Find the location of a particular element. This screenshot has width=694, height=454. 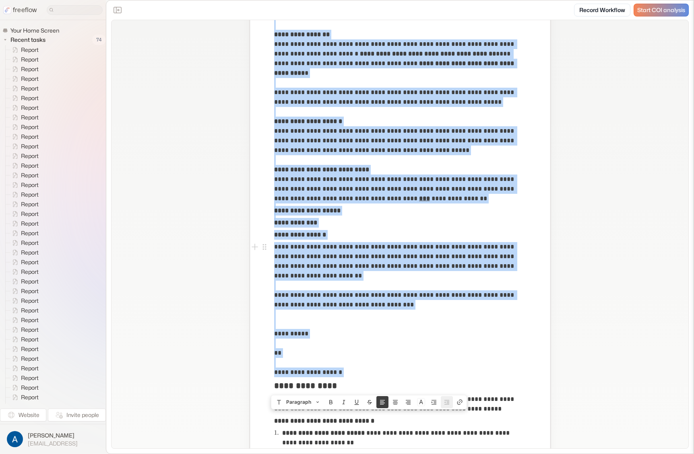

button: Recent tasks is located at coordinates (25, 40).